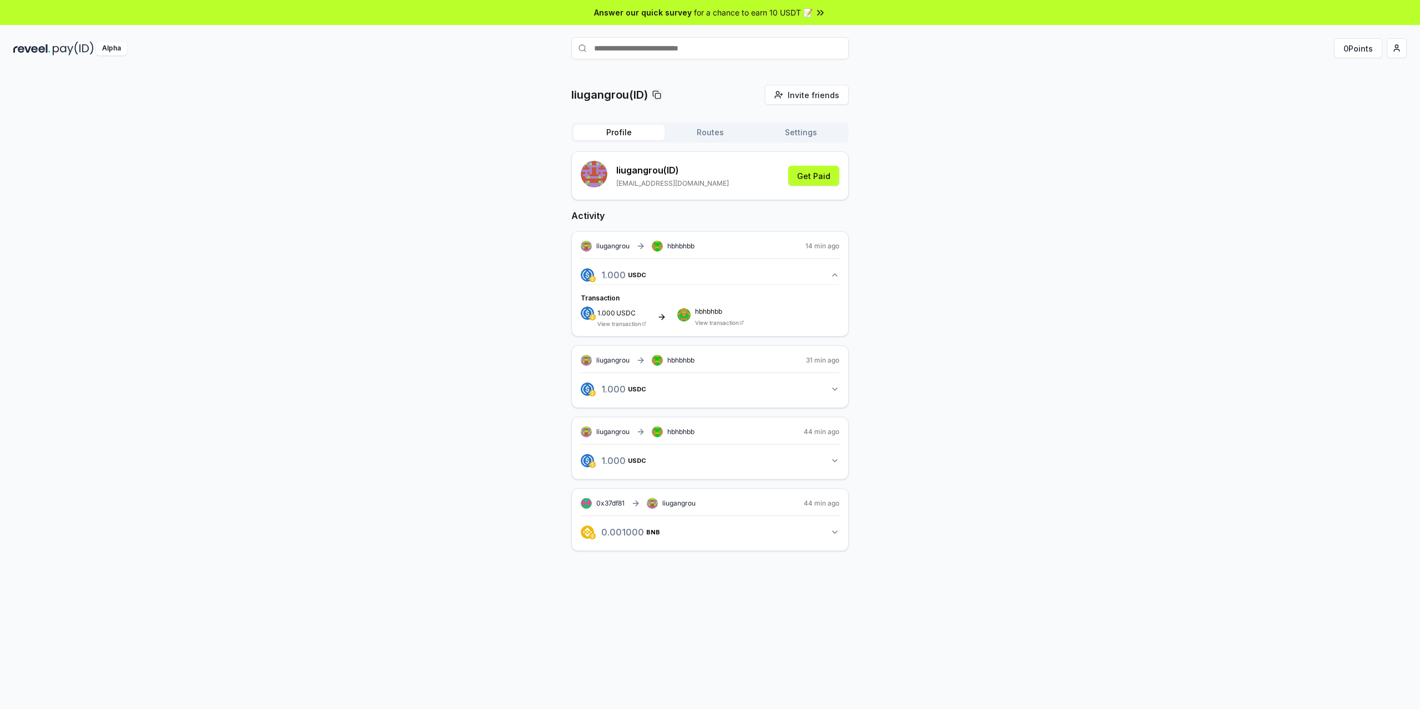 Image resolution: width=1420 pixels, height=709 pixels. I want to click on span: 14 min ago, so click(822, 246).